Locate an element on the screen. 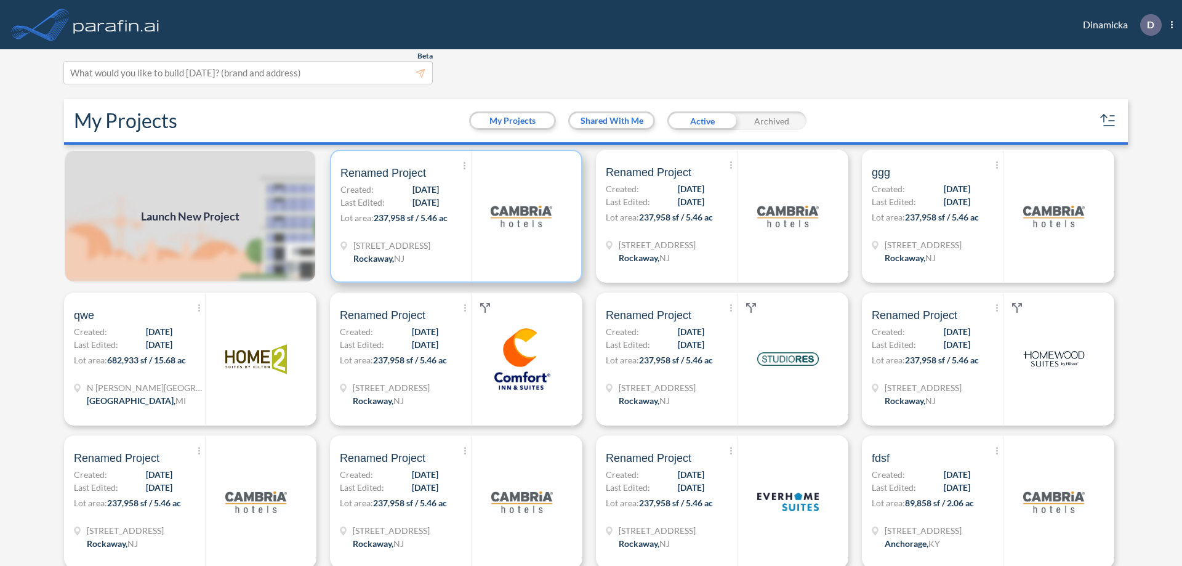  button: Shared With Me is located at coordinates (611, 121).